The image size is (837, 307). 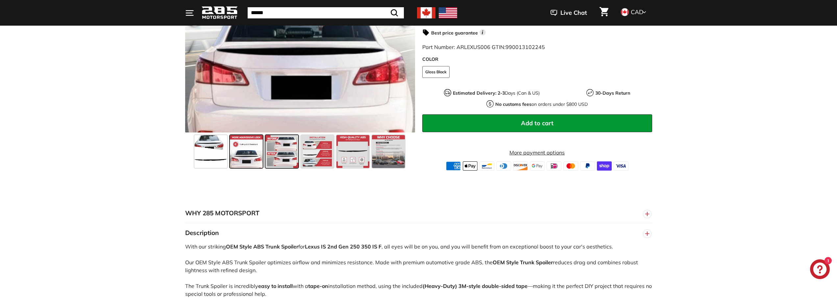 What do you see at coordinates (554, 166) in the screenshot?
I see `img: ideal` at bounding box center [554, 166].